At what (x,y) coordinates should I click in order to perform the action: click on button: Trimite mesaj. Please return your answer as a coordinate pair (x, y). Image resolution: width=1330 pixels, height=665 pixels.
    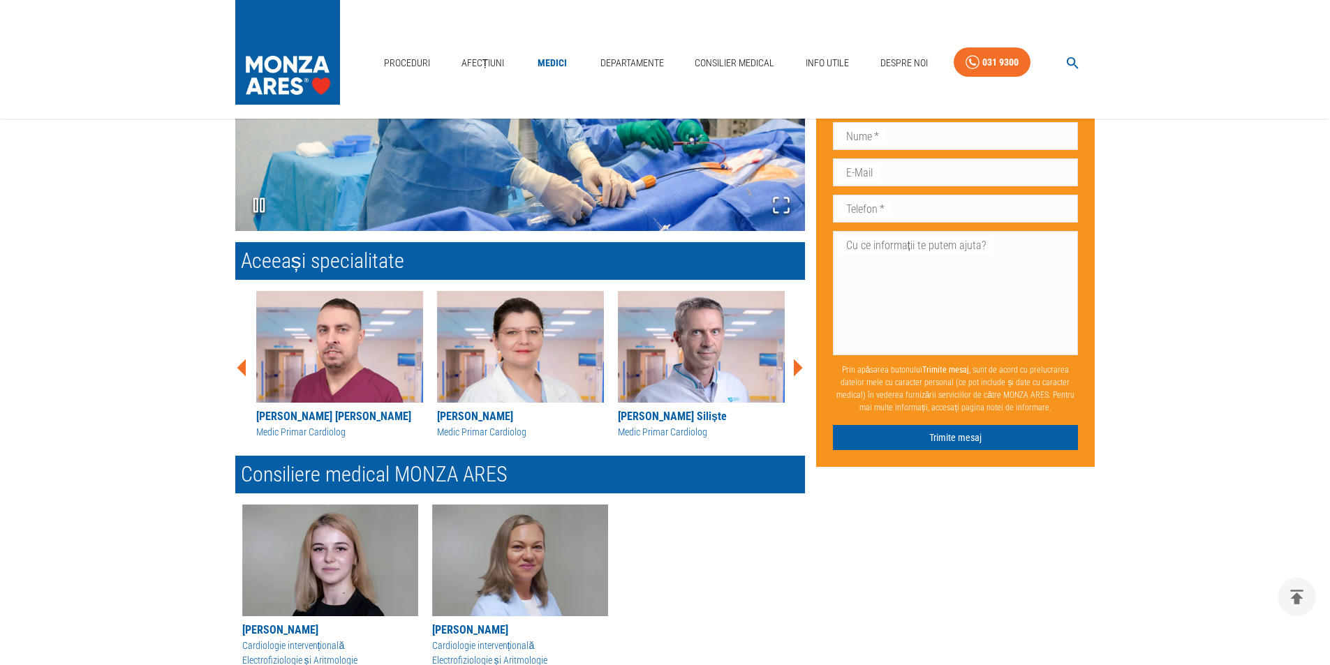
    Looking at the image, I should click on (956, 437).